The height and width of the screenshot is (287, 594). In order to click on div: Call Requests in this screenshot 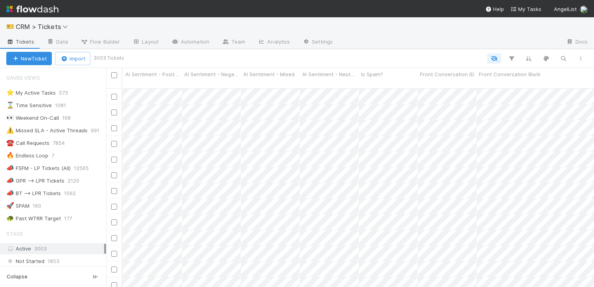, I will do `click(28, 143)`.